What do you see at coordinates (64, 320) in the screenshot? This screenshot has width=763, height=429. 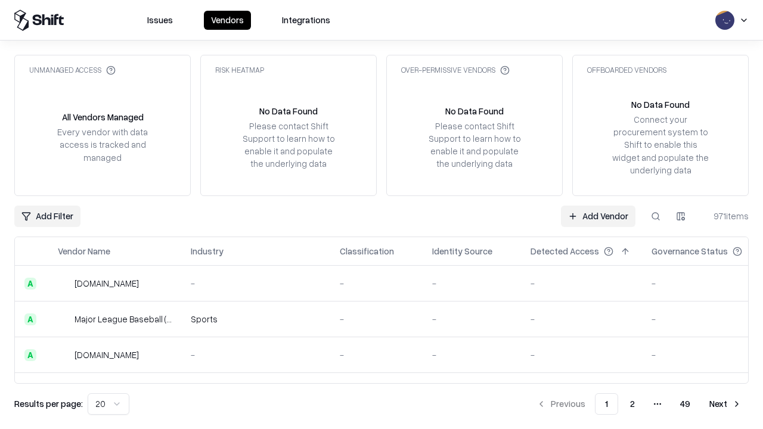 I see `img: Major League Baseball (MLB)` at bounding box center [64, 320].